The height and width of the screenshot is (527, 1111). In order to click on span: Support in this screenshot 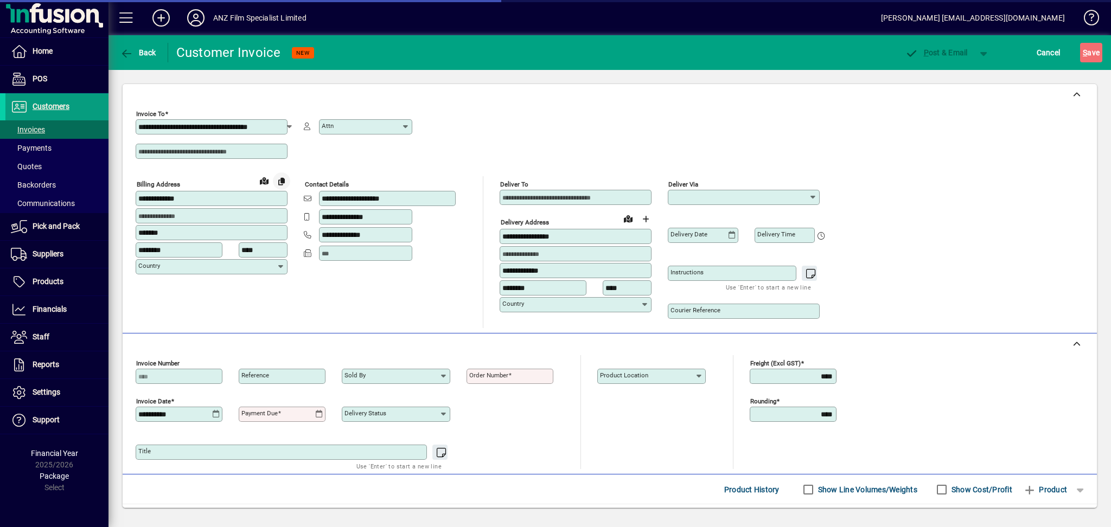, I will do `click(46, 420)`.